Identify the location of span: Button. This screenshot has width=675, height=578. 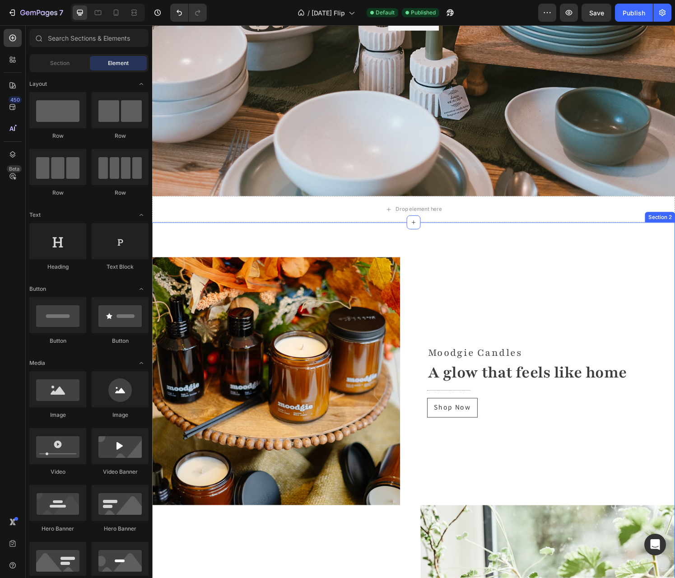
(37, 289).